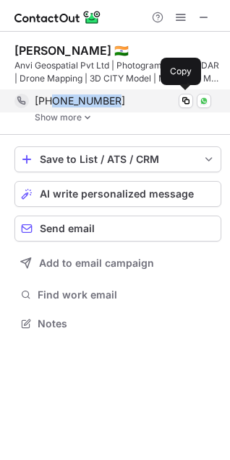 The width and height of the screenshot is (230, 460). I want to click on button: save-profile-one-click, so click(118, 159).